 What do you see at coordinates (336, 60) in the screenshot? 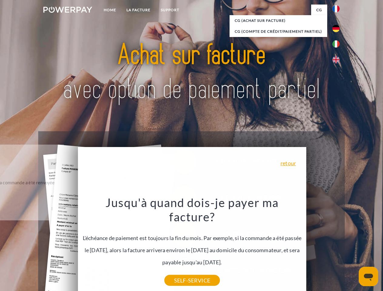
I see `img: en` at bounding box center [336, 60].